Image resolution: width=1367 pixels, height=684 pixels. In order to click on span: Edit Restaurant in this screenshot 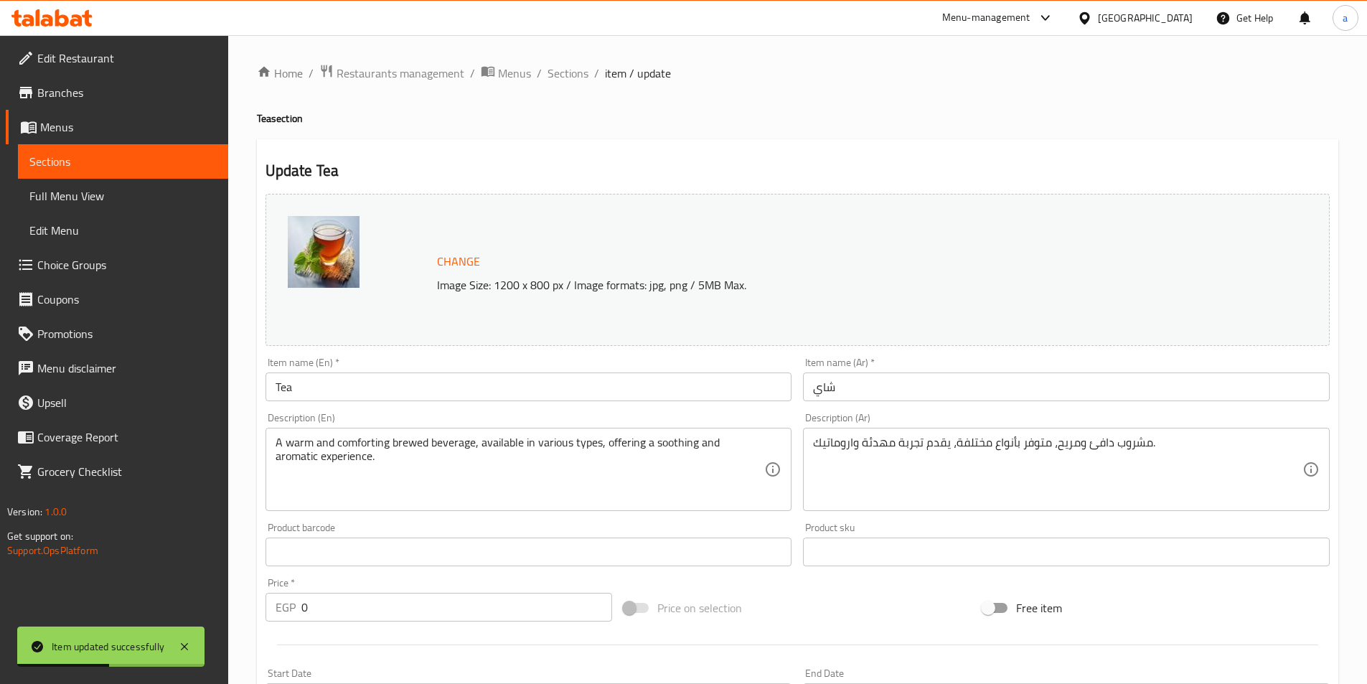, I will do `click(127, 58)`.